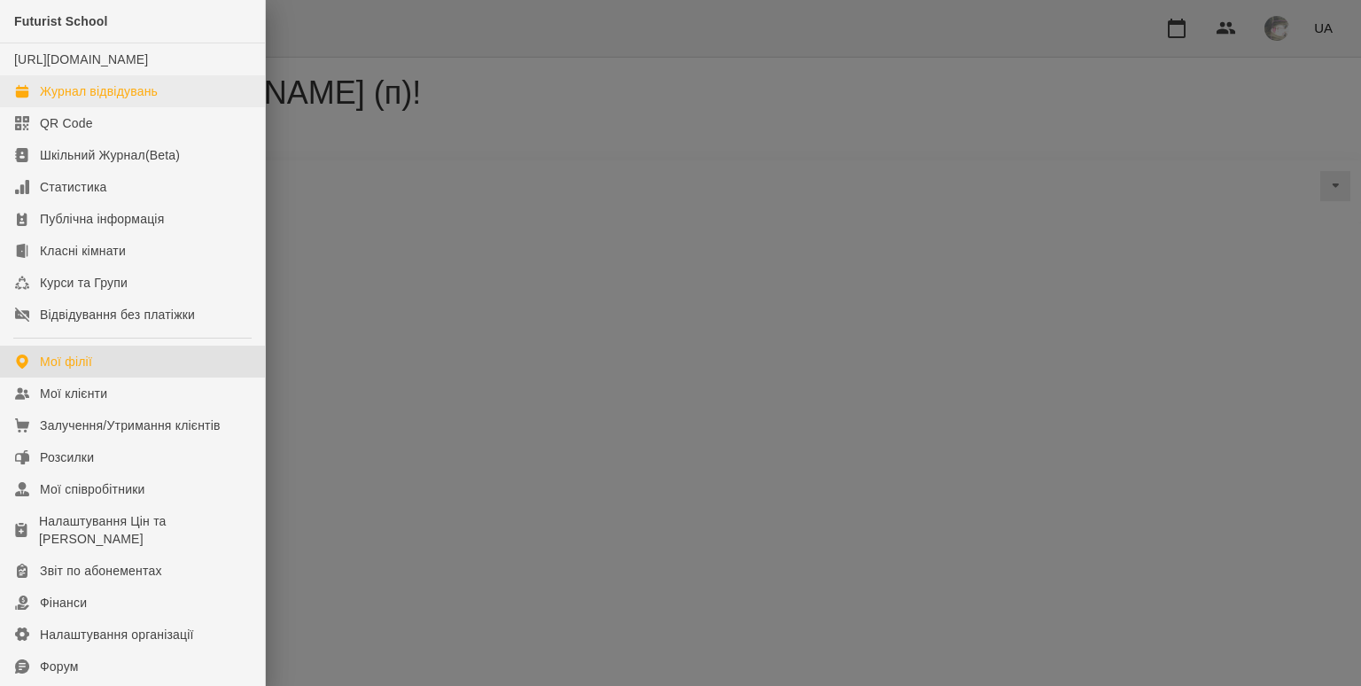 This screenshot has width=1361, height=686. I want to click on div: Мої клієнти, so click(74, 394).